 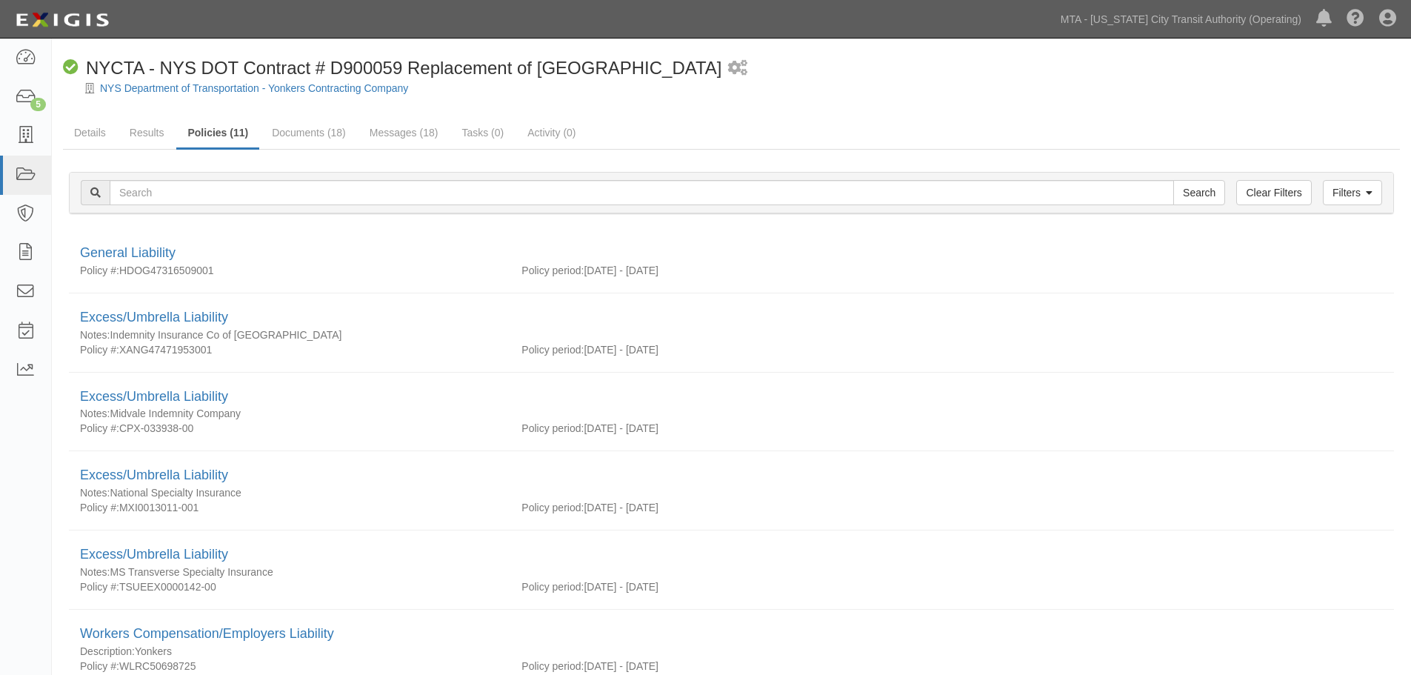 I want to click on a: Activity (0), so click(x=551, y=133).